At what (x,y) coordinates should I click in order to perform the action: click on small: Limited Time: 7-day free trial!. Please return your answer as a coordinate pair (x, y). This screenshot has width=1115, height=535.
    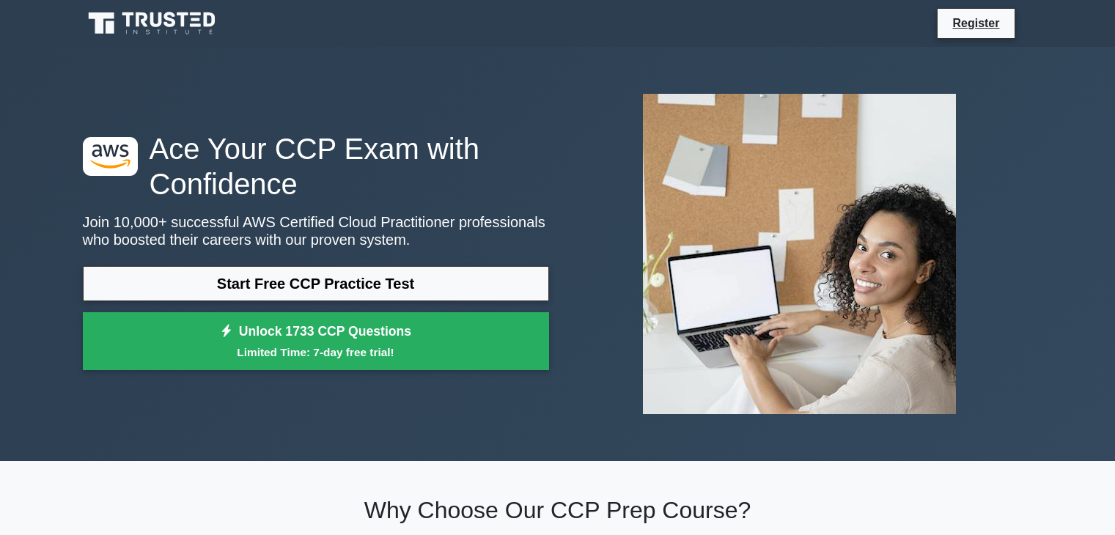
    Looking at the image, I should click on (316, 352).